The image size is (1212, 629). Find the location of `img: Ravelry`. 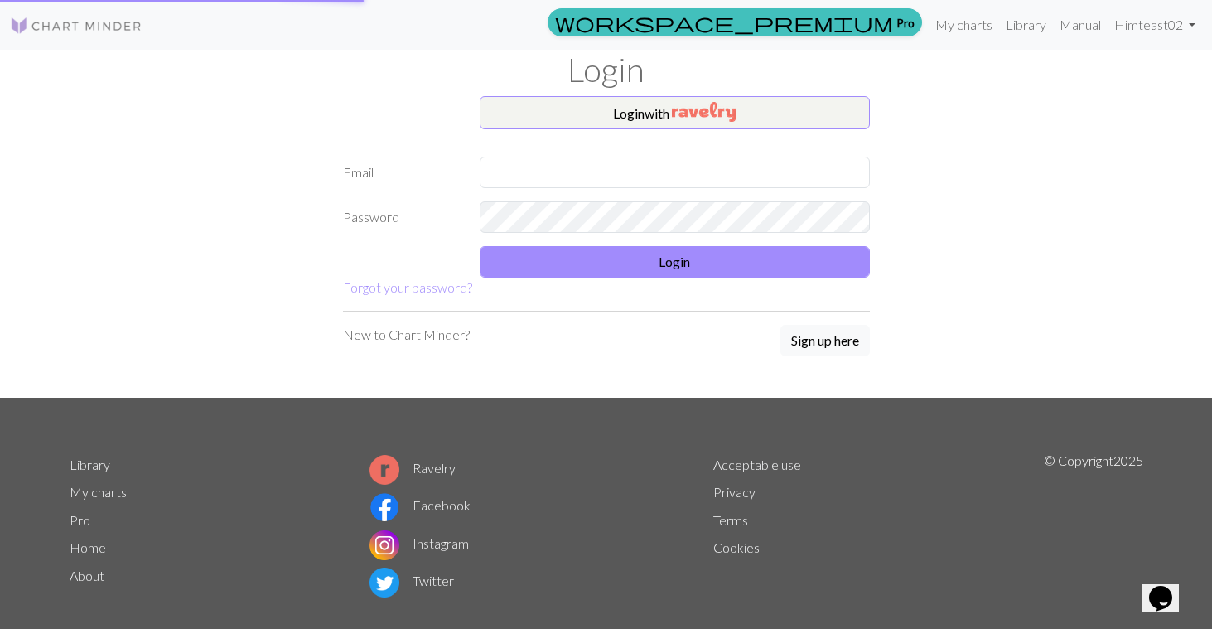

img: Ravelry is located at coordinates (703, 112).